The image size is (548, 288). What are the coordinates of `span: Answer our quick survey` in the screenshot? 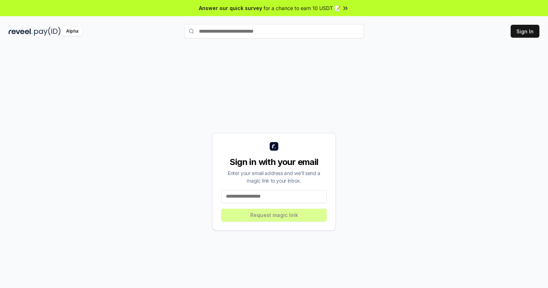 It's located at (231, 8).